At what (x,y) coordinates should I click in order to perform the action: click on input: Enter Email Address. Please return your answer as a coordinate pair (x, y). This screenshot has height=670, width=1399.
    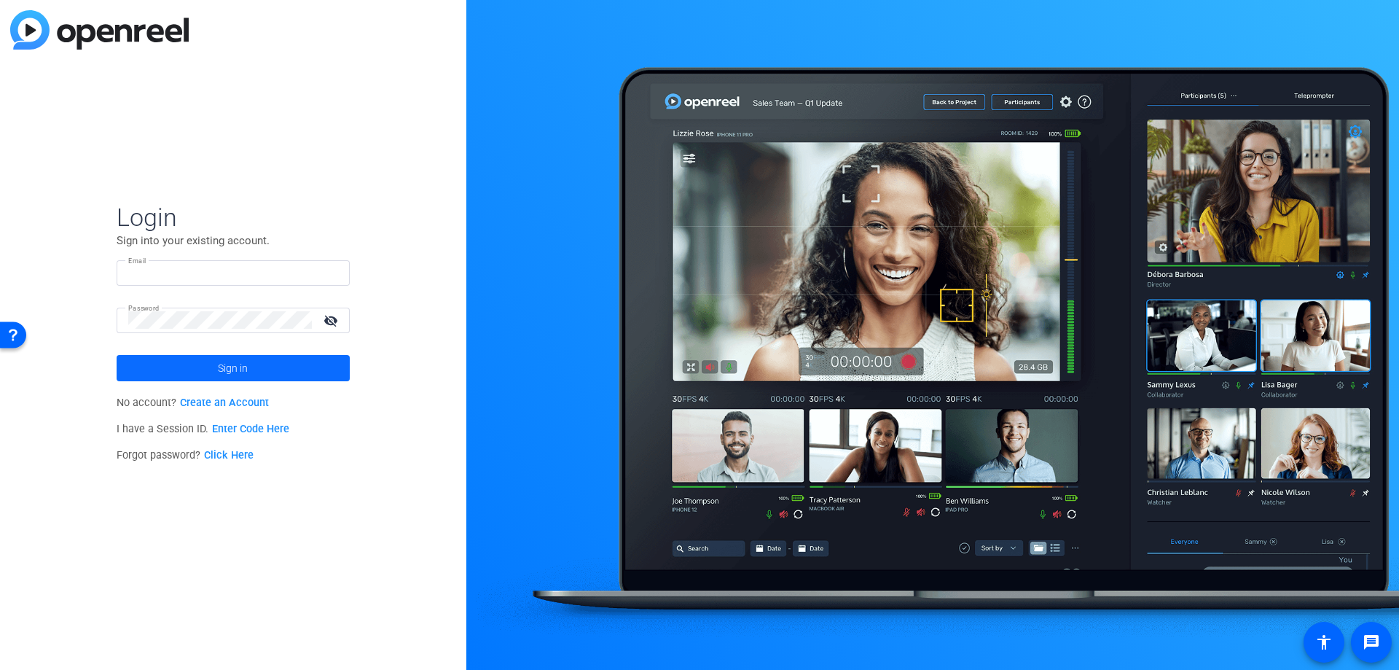
    Looking at the image, I should click on (233, 273).